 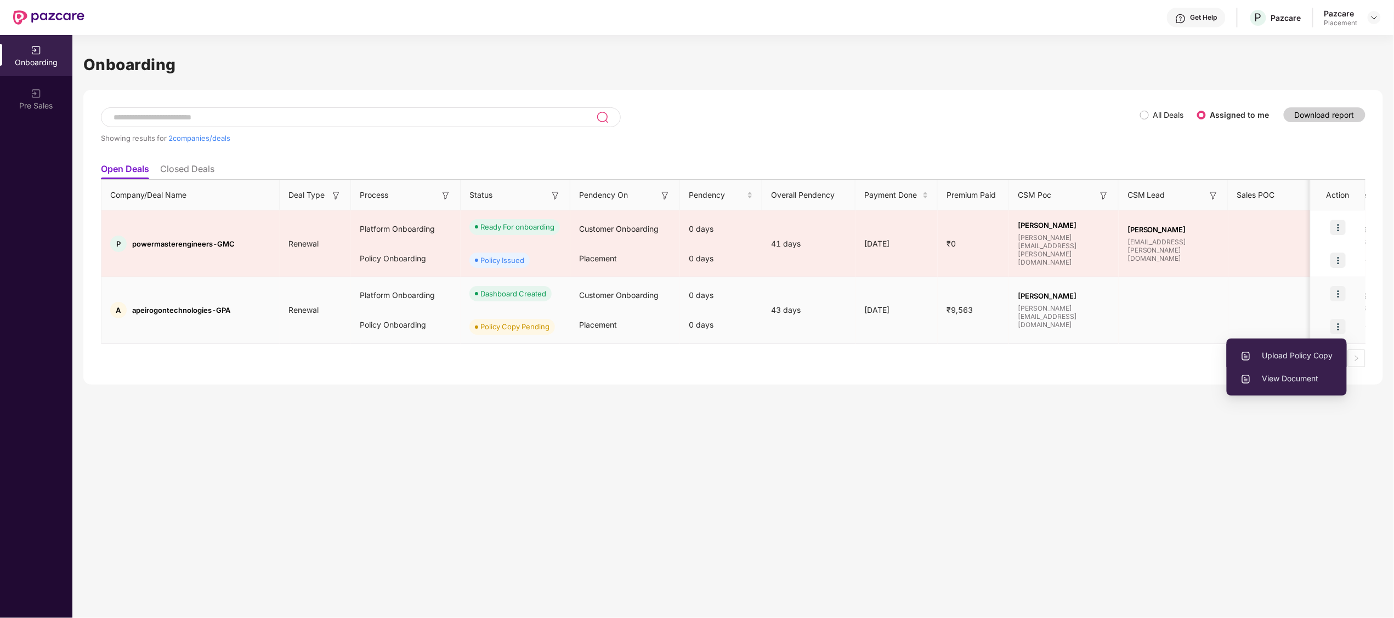 I want to click on span: 2 companies/deals, so click(x=199, y=138).